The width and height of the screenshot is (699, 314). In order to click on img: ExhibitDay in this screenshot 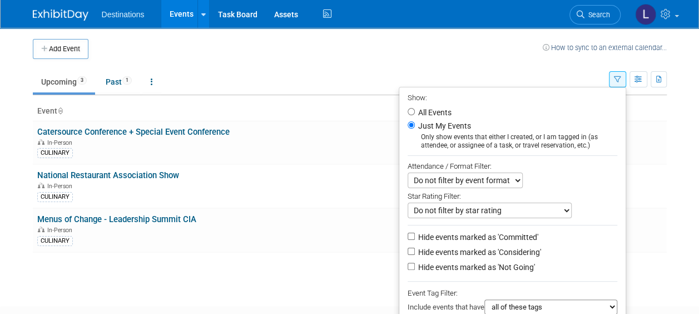, I will do `click(61, 15)`.